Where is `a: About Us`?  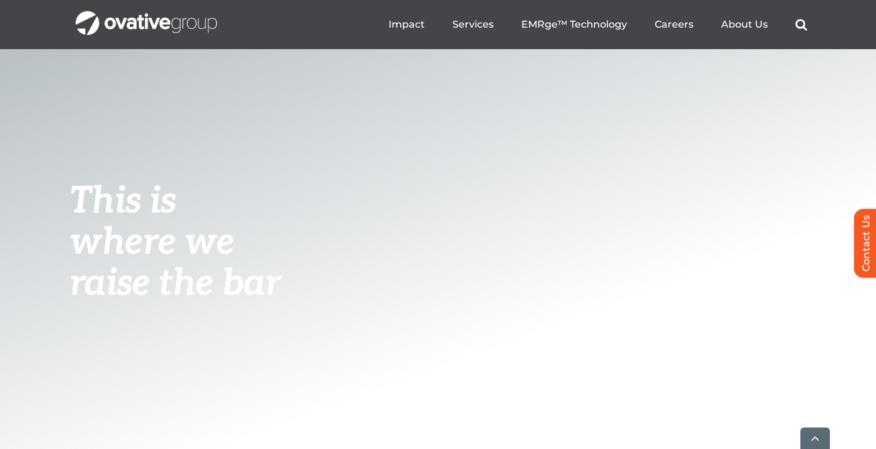
a: About Us is located at coordinates (744, 25).